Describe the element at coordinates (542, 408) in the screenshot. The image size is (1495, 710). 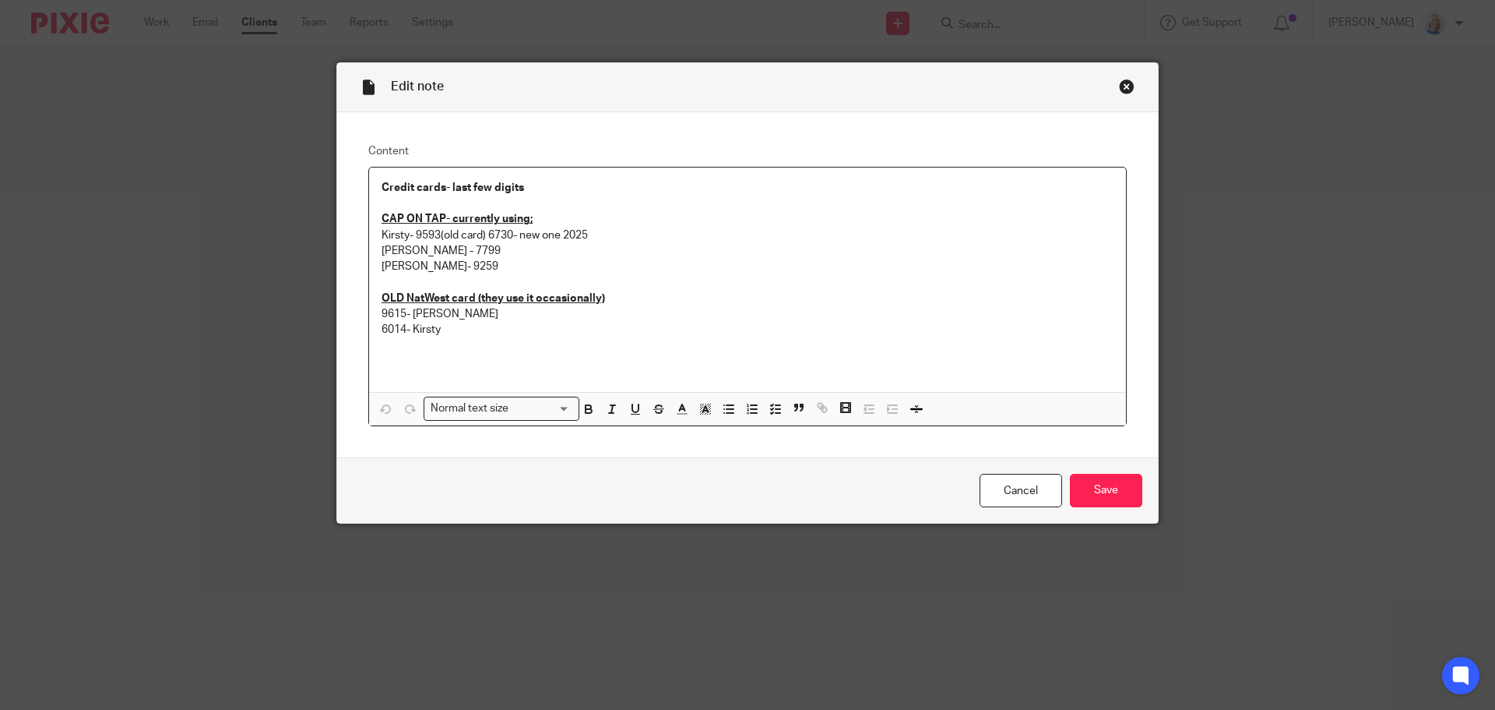
I see `input: Search for option` at that location.